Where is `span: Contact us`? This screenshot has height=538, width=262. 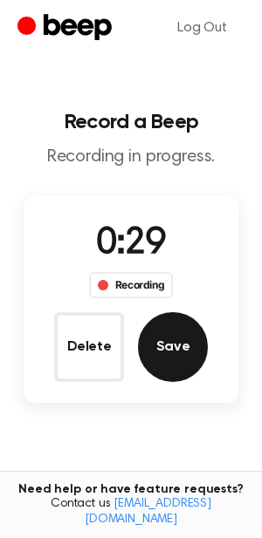 span: Contact us is located at coordinates (131, 512).